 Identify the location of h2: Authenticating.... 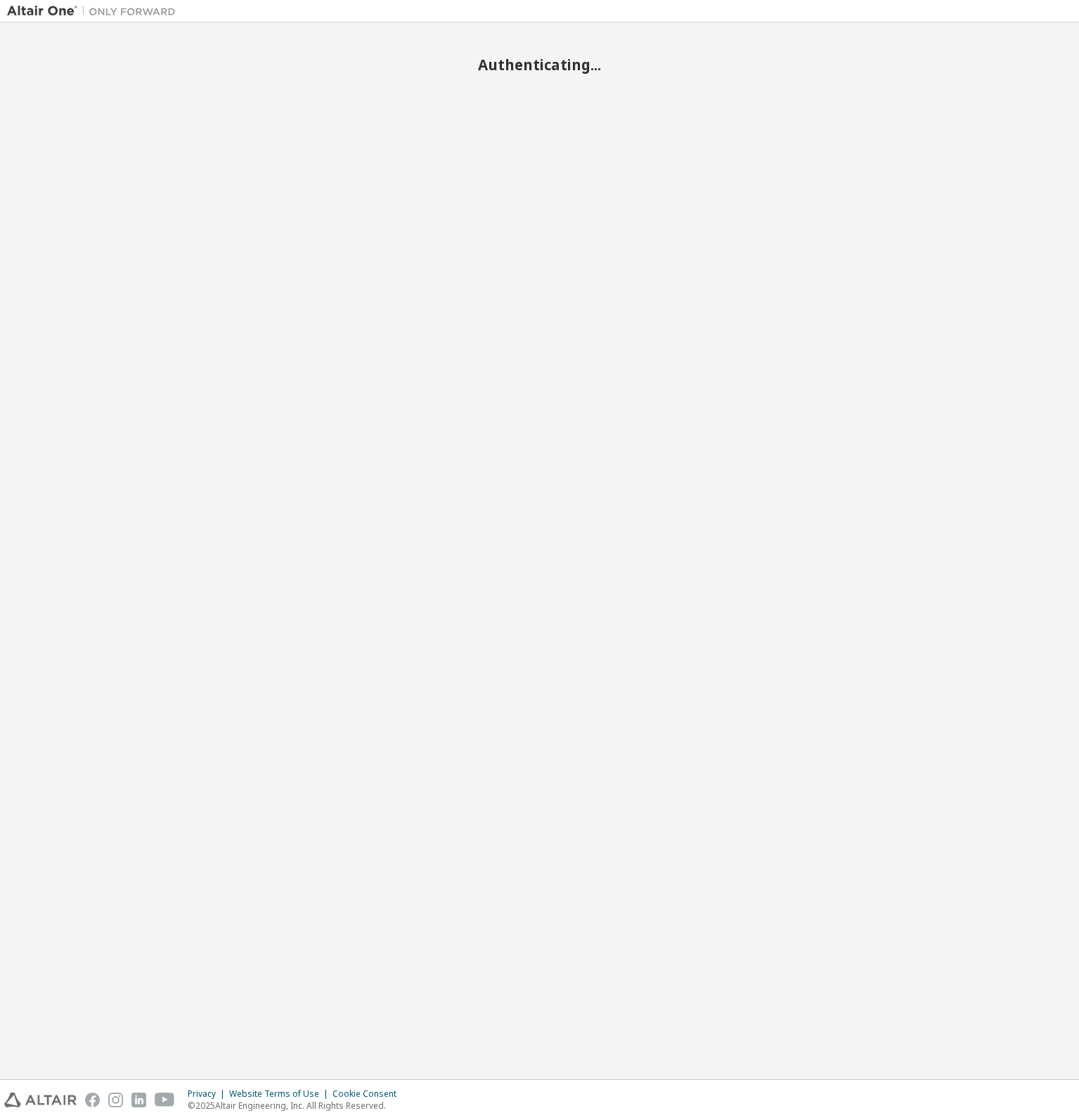
(539, 65).